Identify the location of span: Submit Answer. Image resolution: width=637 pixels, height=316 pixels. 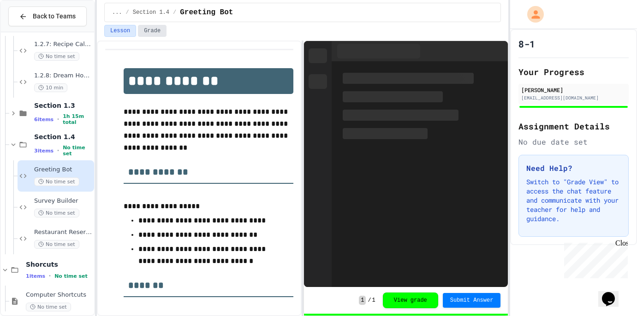
(472, 301).